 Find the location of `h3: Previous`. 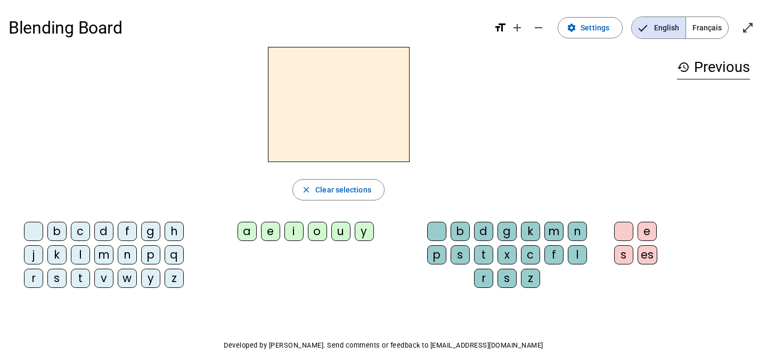

h3: Previous is located at coordinates (713, 67).